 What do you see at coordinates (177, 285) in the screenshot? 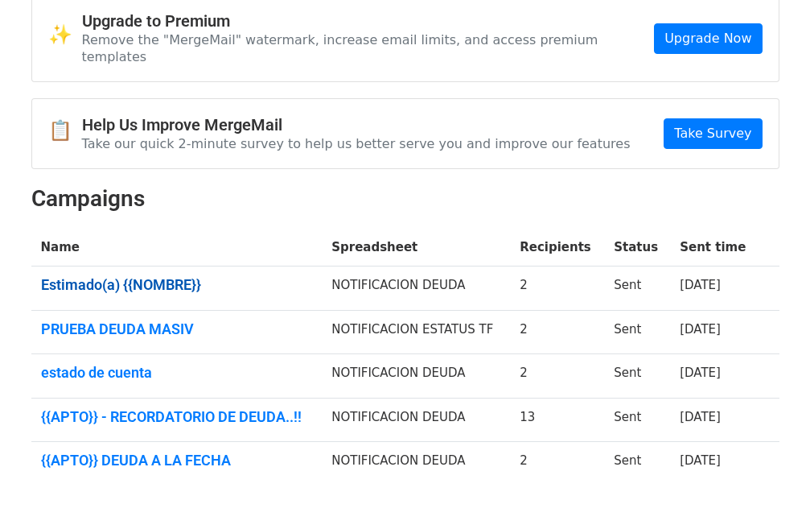
I see `a: Estimado(a) {{NOMBRE}}` at bounding box center [177, 285].